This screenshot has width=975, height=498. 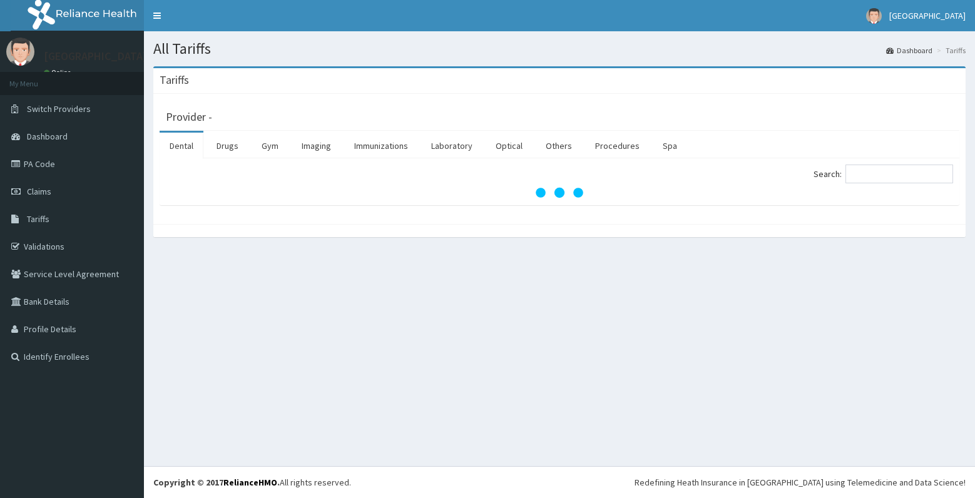 What do you see at coordinates (39, 192) in the screenshot?
I see `span: Claims` at bounding box center [39, 192].